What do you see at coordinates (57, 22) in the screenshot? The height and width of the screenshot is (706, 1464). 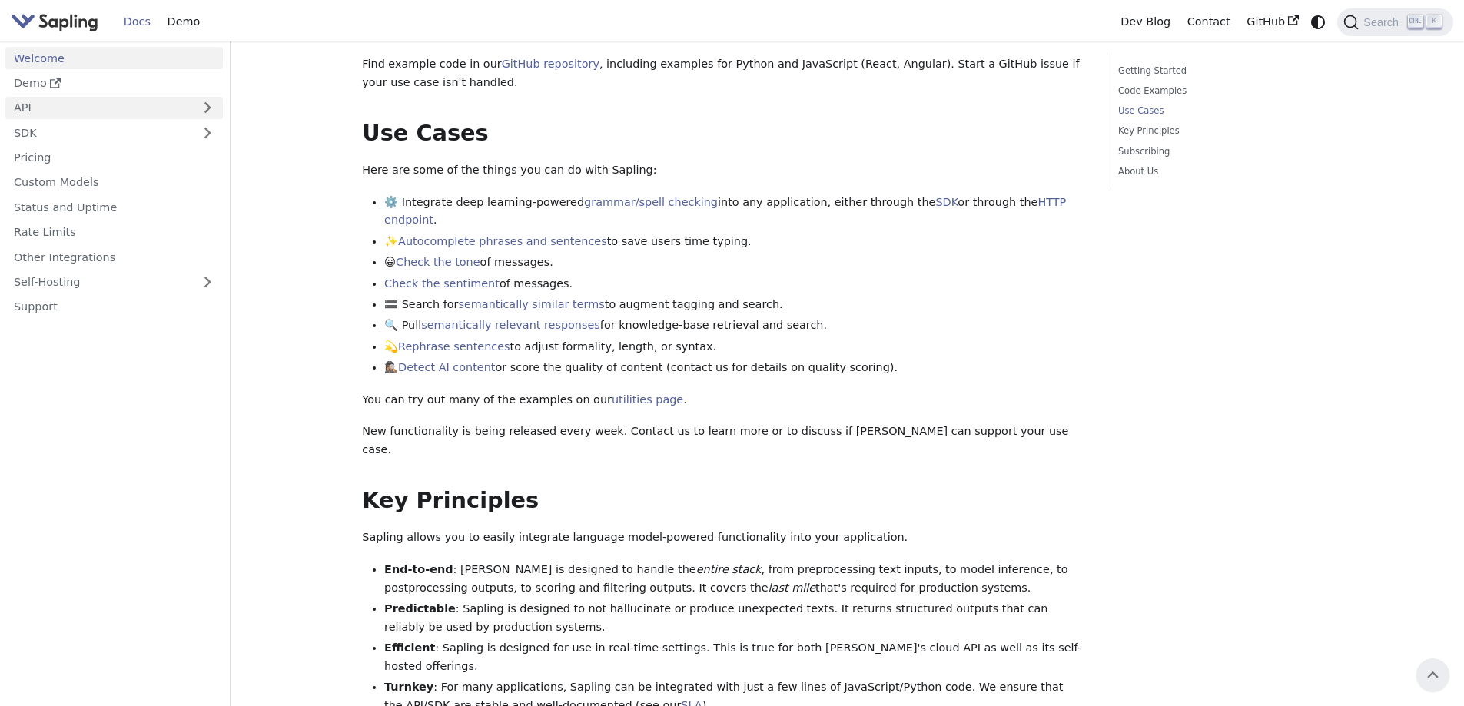 I see `a: Sapling.ai` at bounding box center [57, 22].